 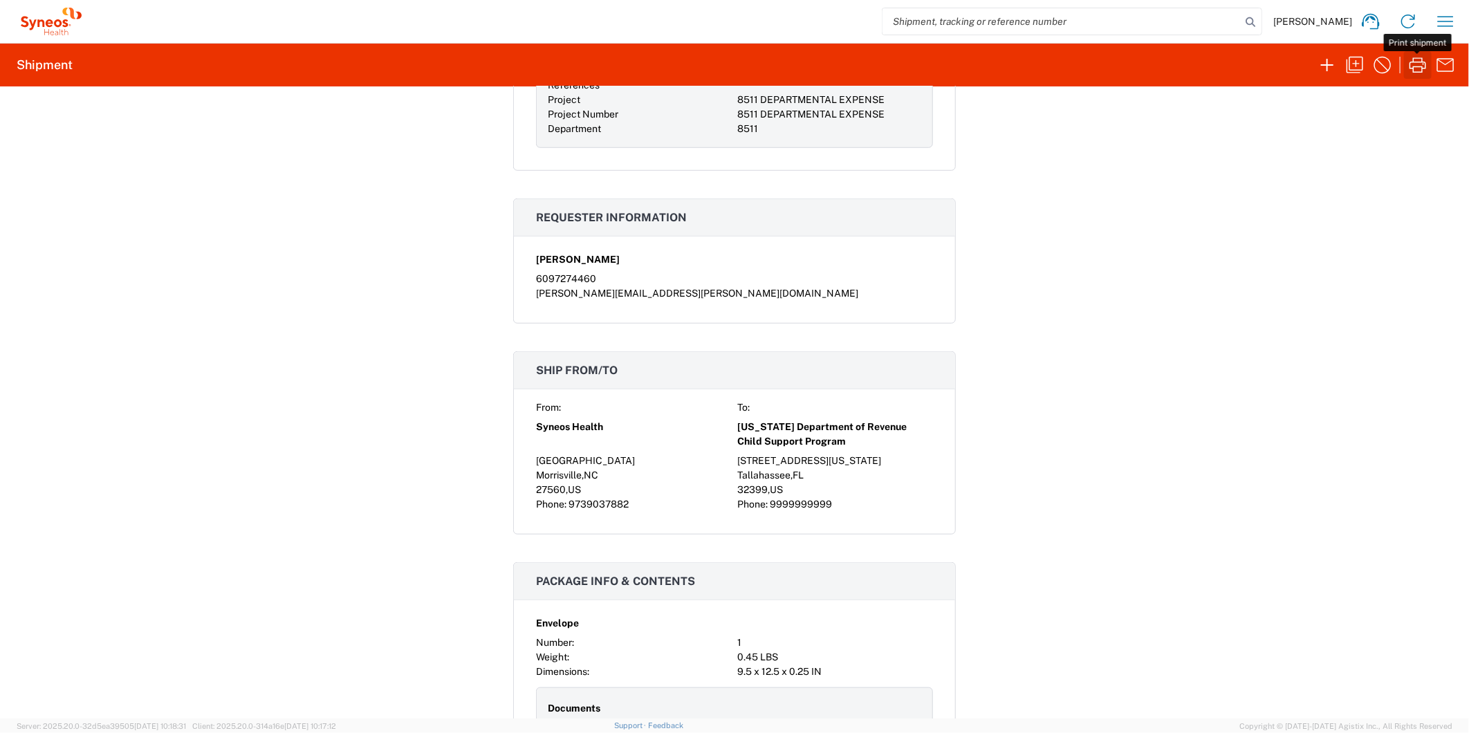 I want to click on span: Tallahassee, so click(x=764, y=475).